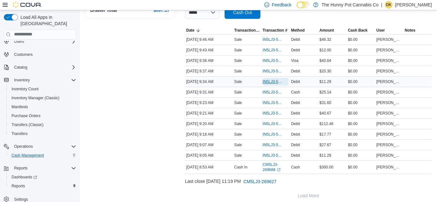 The height and width of the screenshot is (202, 437). What do you see at coordinates (43, 89) in the screenshot?
I see `span: Inventory Count` at bounding box center [43, 89].